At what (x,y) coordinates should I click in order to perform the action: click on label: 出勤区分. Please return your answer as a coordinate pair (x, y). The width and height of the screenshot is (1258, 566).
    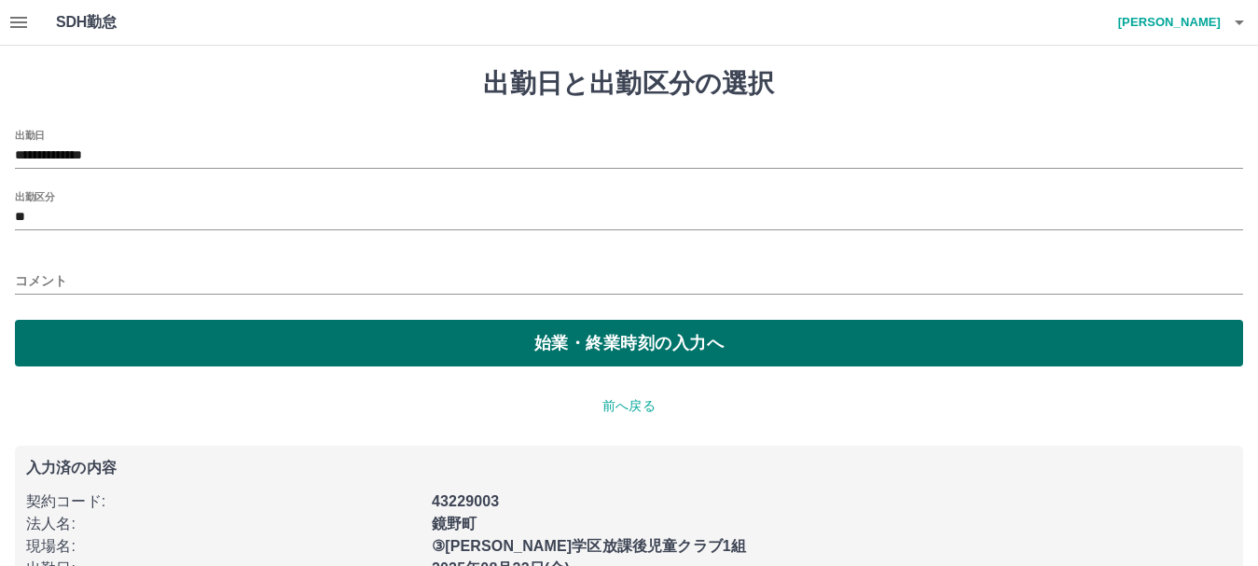
    Looking at the image, I should click on (35, 196).